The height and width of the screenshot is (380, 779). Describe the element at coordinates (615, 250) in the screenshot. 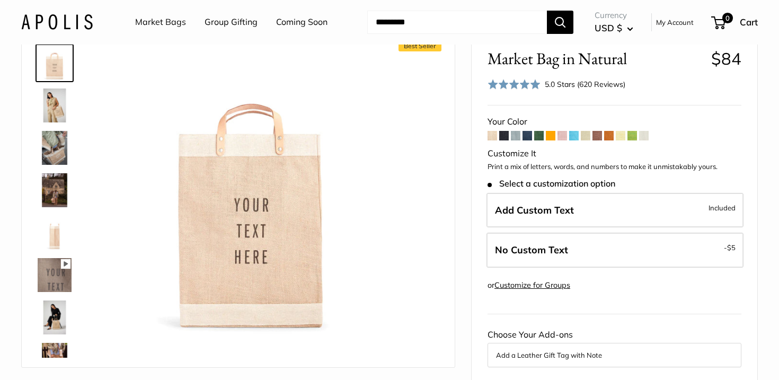

I see `label: Leave Blank` at that location.